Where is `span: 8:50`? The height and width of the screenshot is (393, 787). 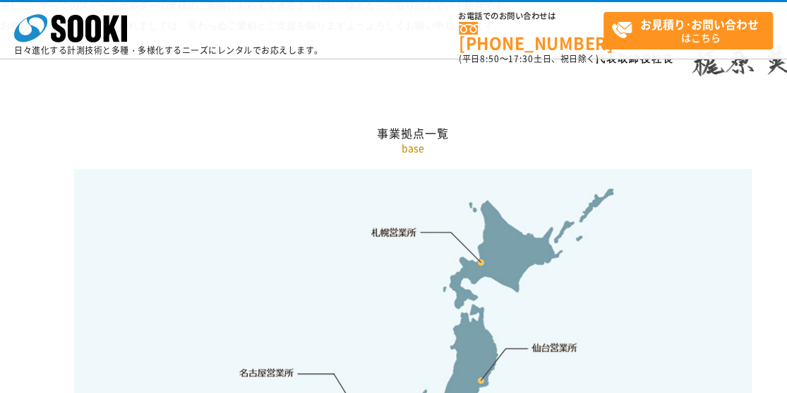 span: 8:50 is located at coordinates (490, 59).